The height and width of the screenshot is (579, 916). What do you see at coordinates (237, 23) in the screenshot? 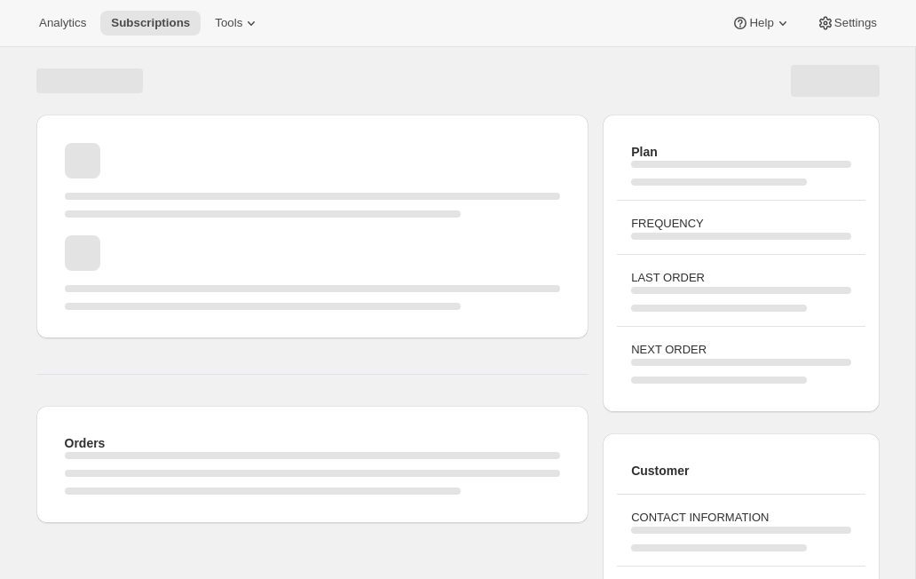
I see `button: Tools` at bounding box center [237, 23].